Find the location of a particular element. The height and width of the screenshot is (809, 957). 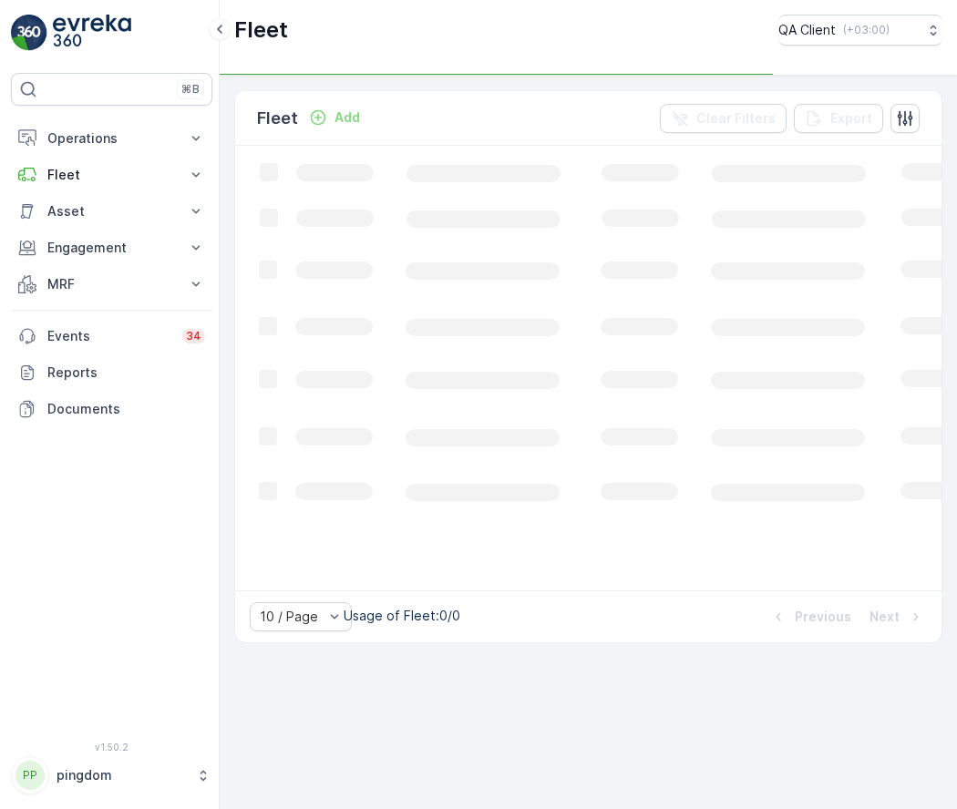

a: Documents is located at coordinates (111, 409).